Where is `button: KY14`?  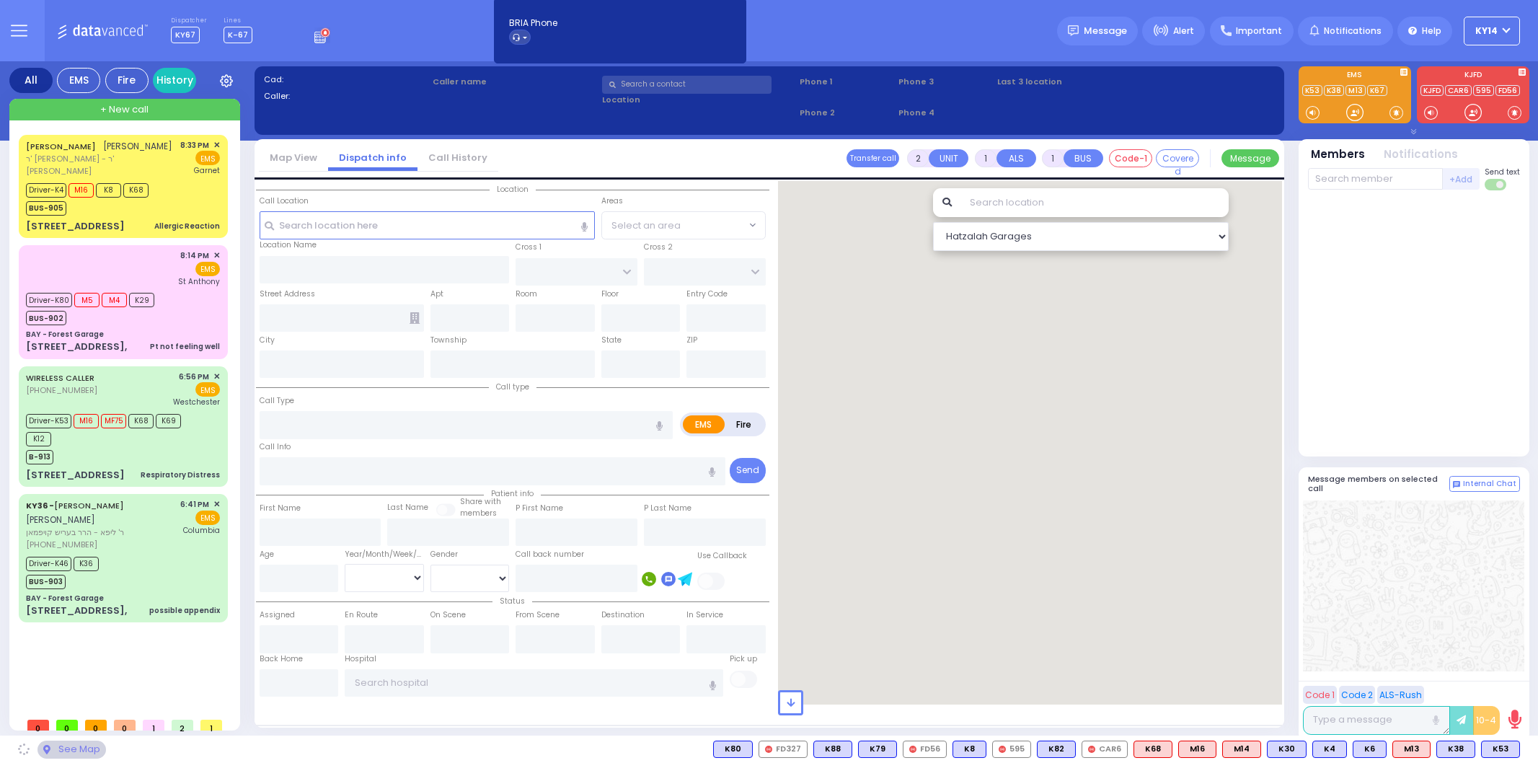 button: KY14 is located at coordinates (1491, 31).